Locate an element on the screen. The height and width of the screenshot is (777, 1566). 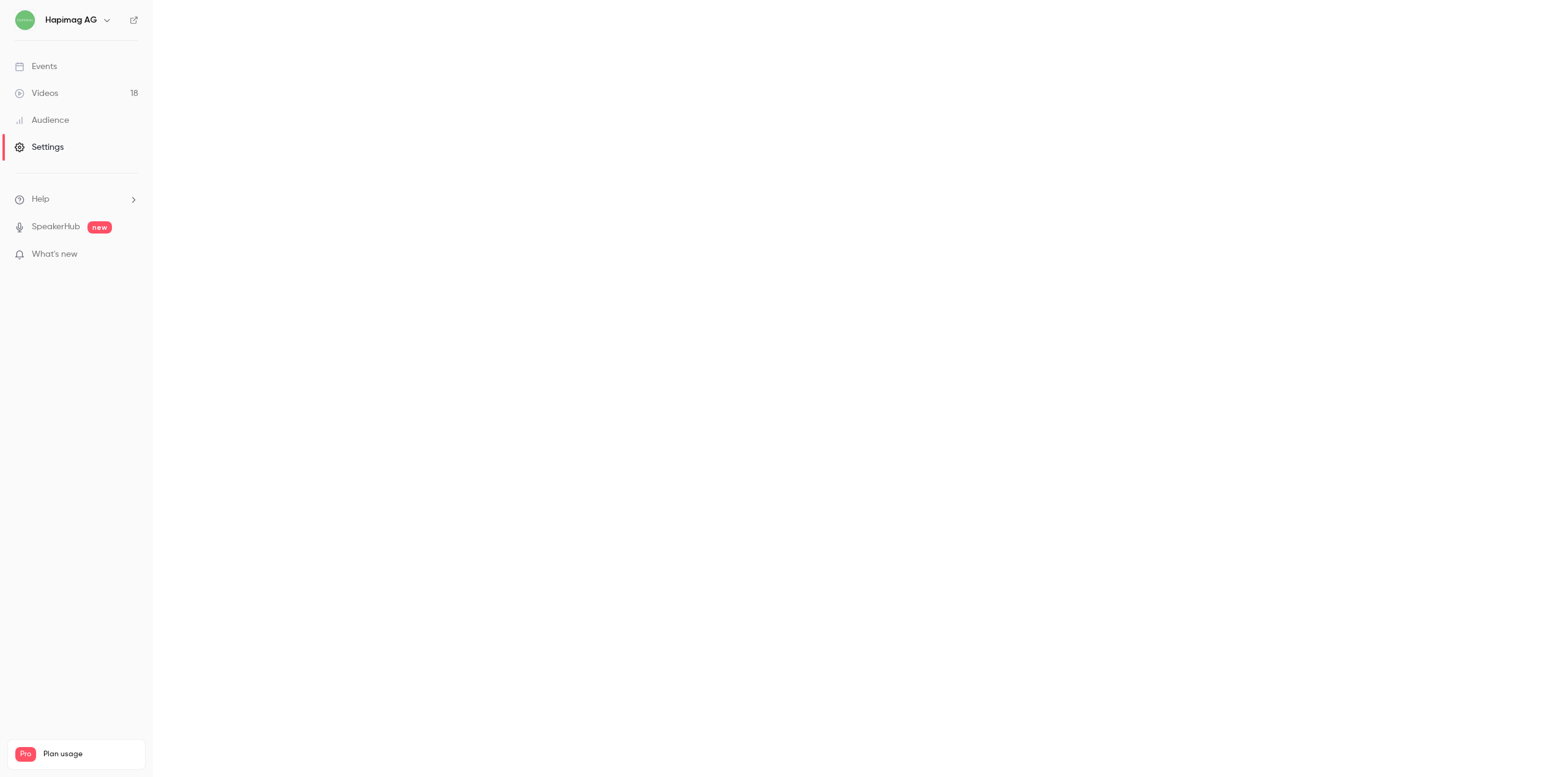
div: Audience is located at coordinates (42, 120).